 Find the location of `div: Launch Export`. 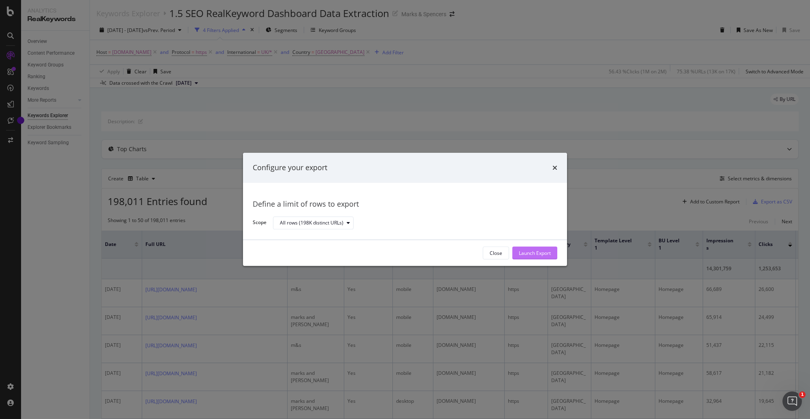

div: Launch Export is located at coordinates (535, 253).